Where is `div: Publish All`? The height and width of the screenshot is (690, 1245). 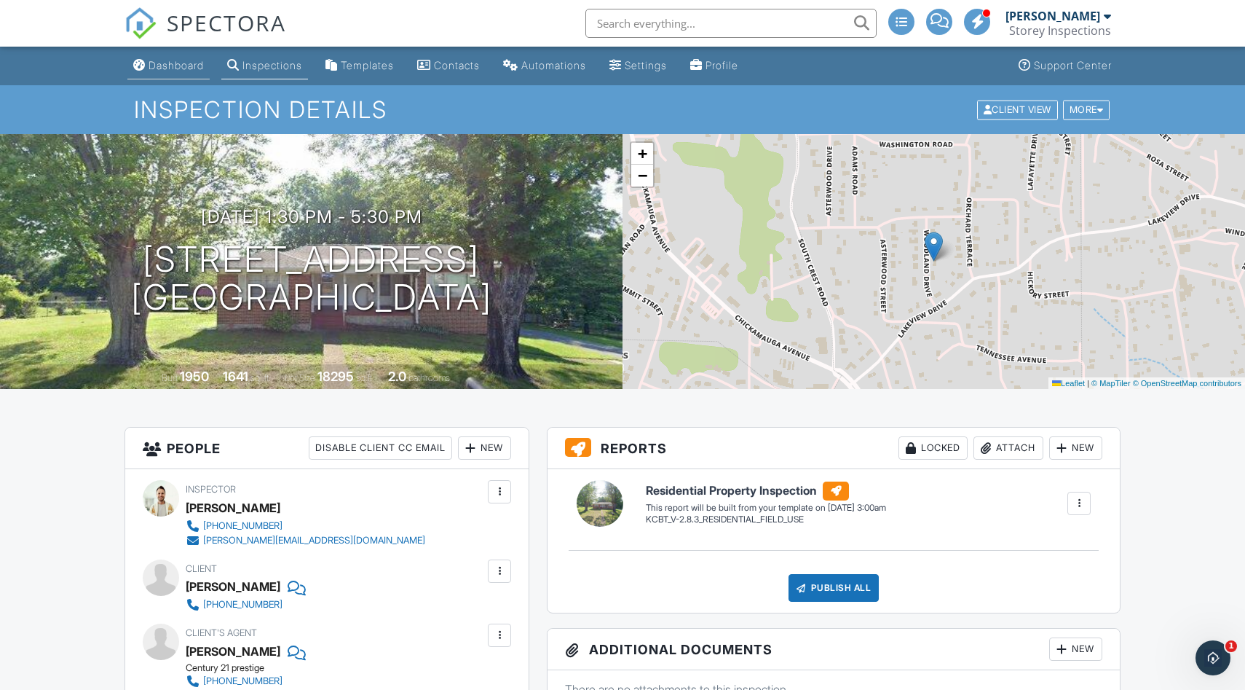 div: Publish All is located at coordinates (834, 588).